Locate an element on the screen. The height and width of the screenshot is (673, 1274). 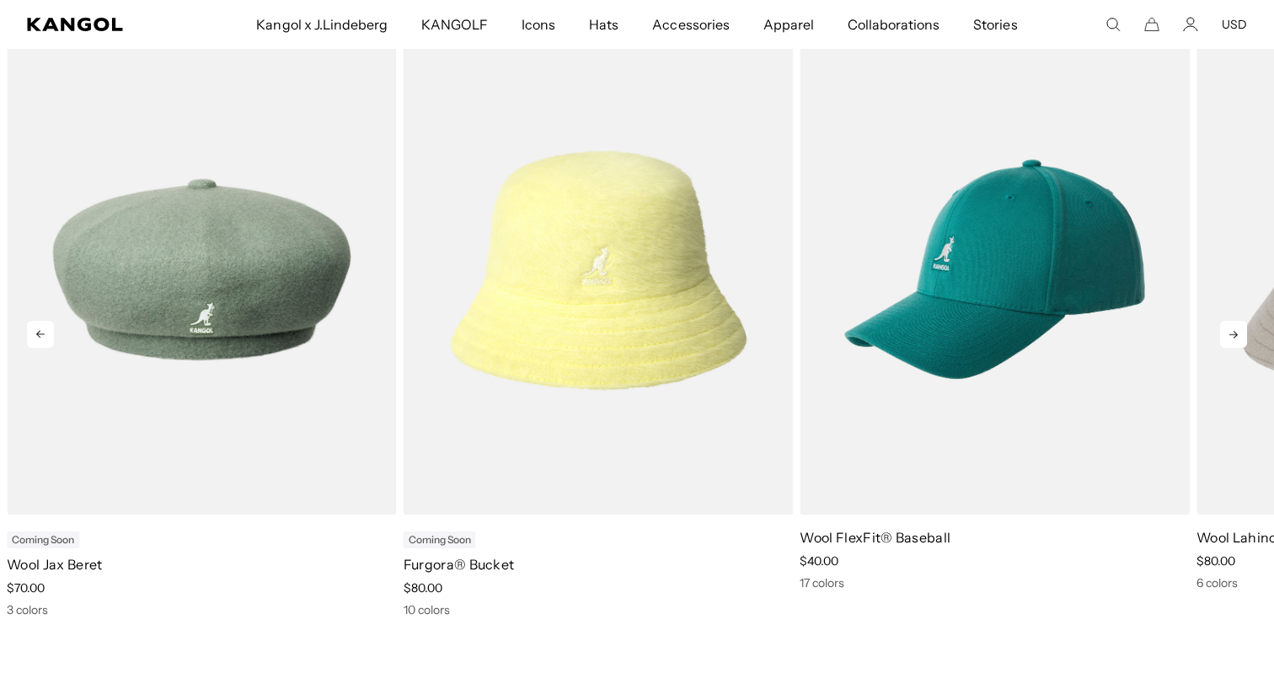
div: 3 colors is located at coordinates (201, 610).